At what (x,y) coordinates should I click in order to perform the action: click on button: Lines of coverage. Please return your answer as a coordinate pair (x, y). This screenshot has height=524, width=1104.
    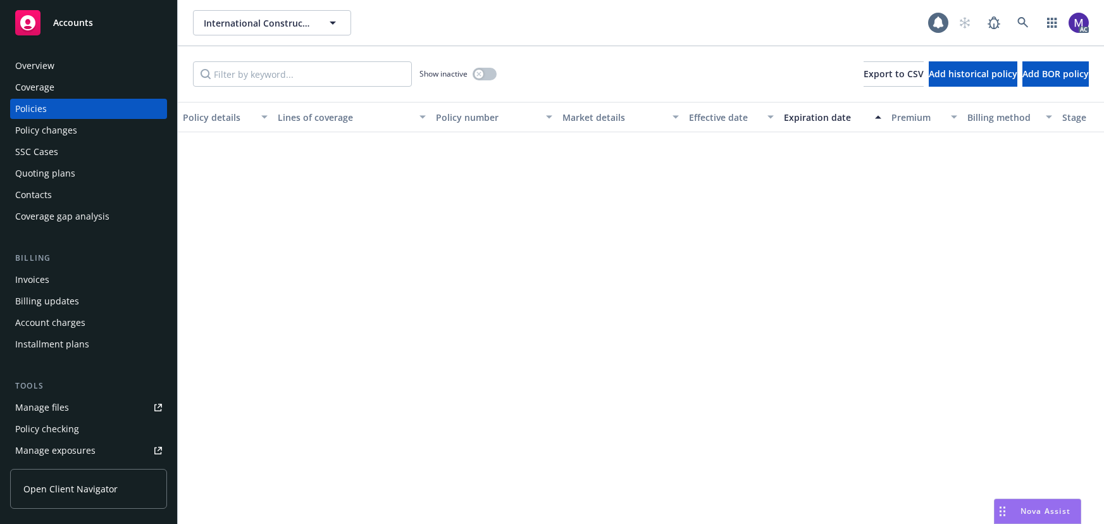
    Looking at the image, I should click on (352, 117).